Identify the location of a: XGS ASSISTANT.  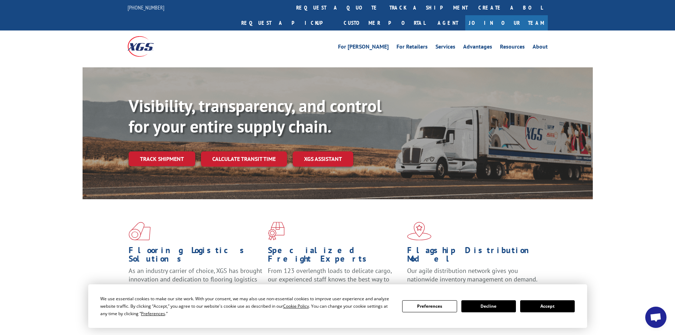
(323, 159).